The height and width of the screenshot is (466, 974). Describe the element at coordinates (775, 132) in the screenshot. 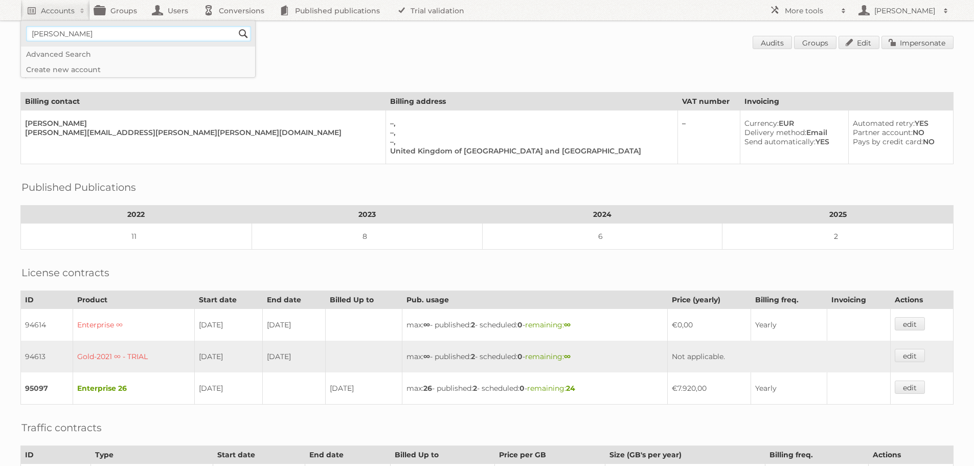

I see `span: Delivery method:` at that location.